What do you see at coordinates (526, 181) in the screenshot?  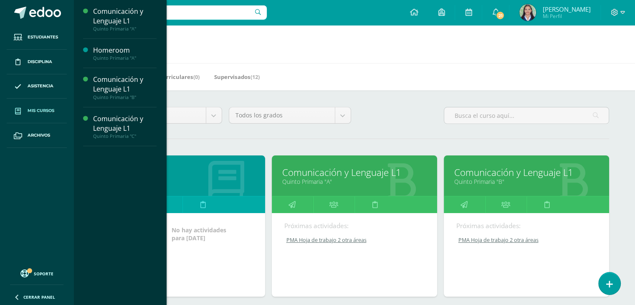 I see `a: Quinto Primaria "B"` at bounding box center [526, 181].